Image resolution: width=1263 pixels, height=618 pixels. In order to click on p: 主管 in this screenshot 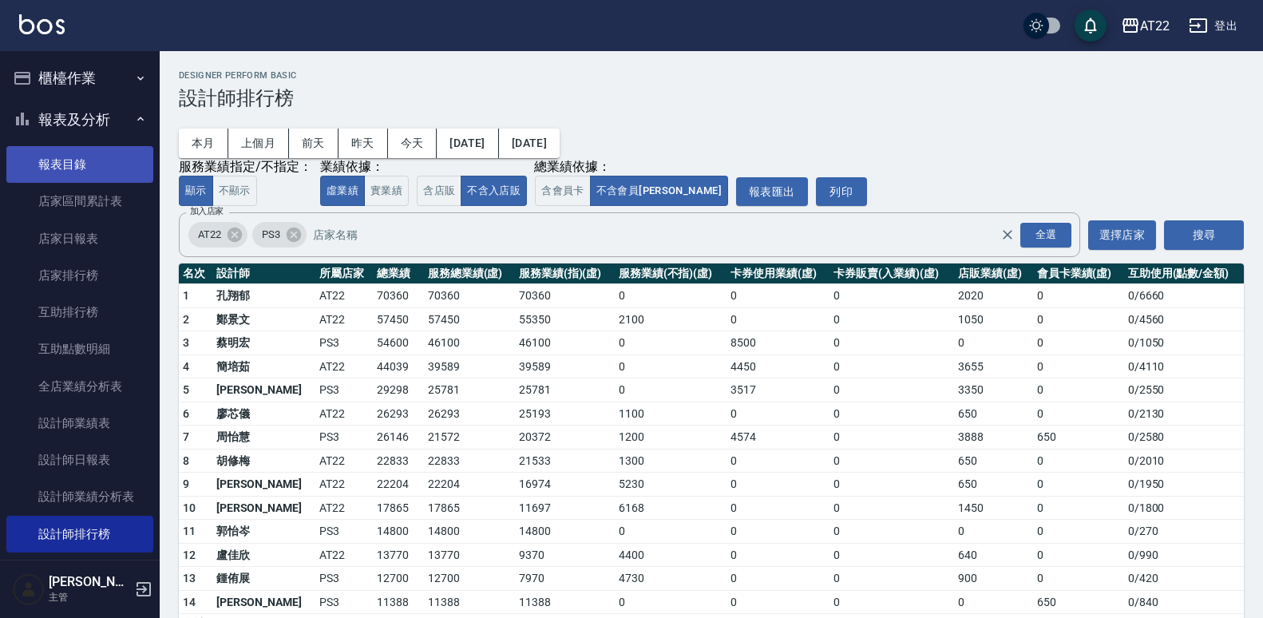, I will do `click(89, 597)`.